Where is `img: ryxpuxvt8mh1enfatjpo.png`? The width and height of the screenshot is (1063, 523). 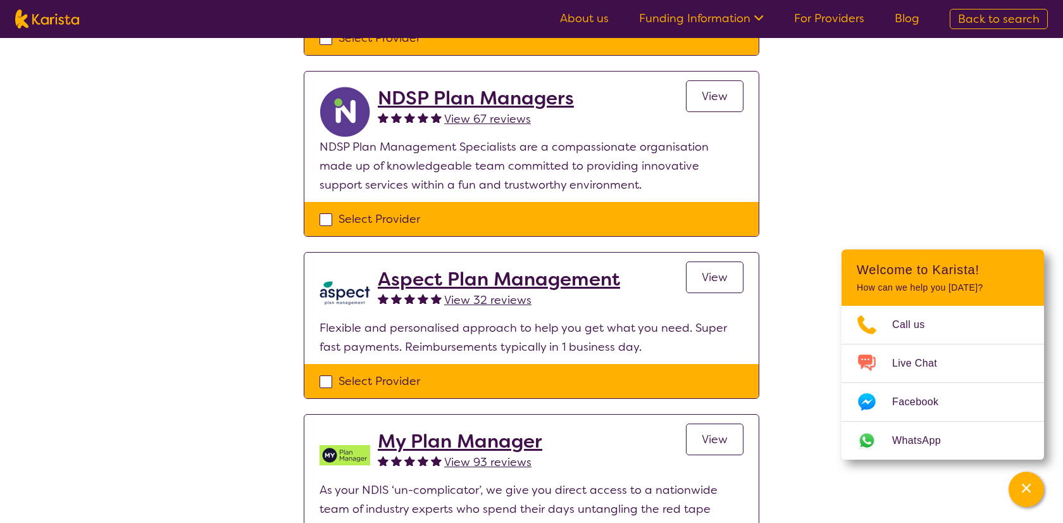 img: ryxpuxvt8mh1enfatjpo.png is located at coordinates (345, 112).